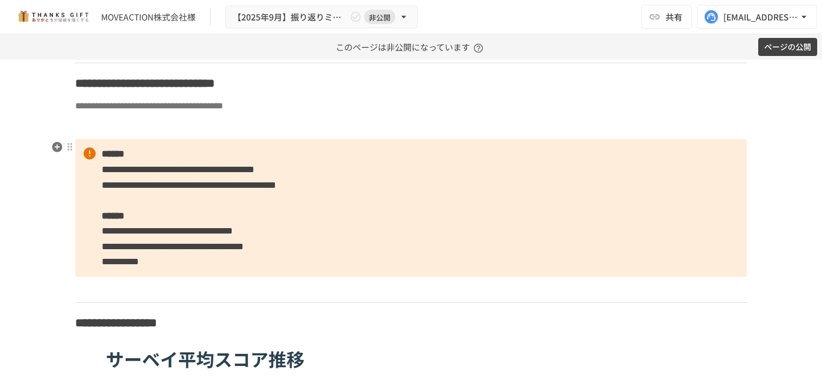  I want to click on span: 非公開, so click(380, 17).